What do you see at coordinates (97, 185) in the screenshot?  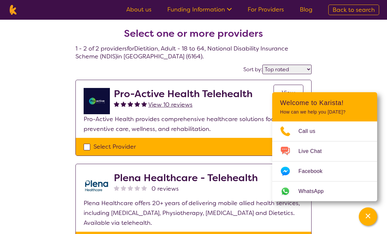 I see `img: qwv9egg5taowukv2xnze.png` at bounding box center [97, 185].